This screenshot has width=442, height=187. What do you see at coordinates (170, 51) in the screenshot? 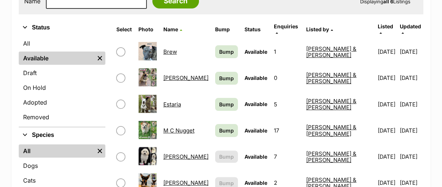
I see `a: Brew` at bounding box center [170, 51].